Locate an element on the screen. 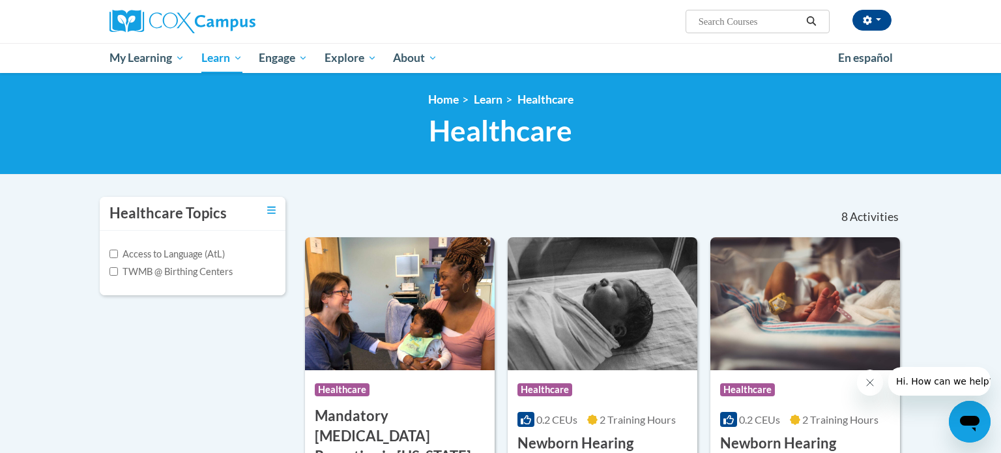 The width and height of the screenshot is (1001, 453). a: My Learning is located at coordinates (147, 58).